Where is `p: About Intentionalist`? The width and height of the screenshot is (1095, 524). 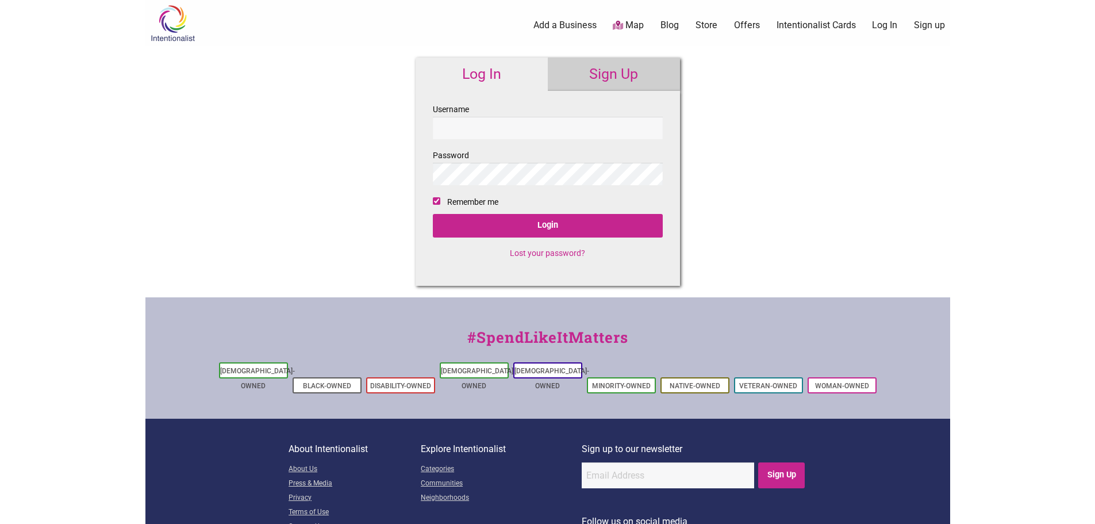 p: About Intentionalist is located at coordinates (355, 449).